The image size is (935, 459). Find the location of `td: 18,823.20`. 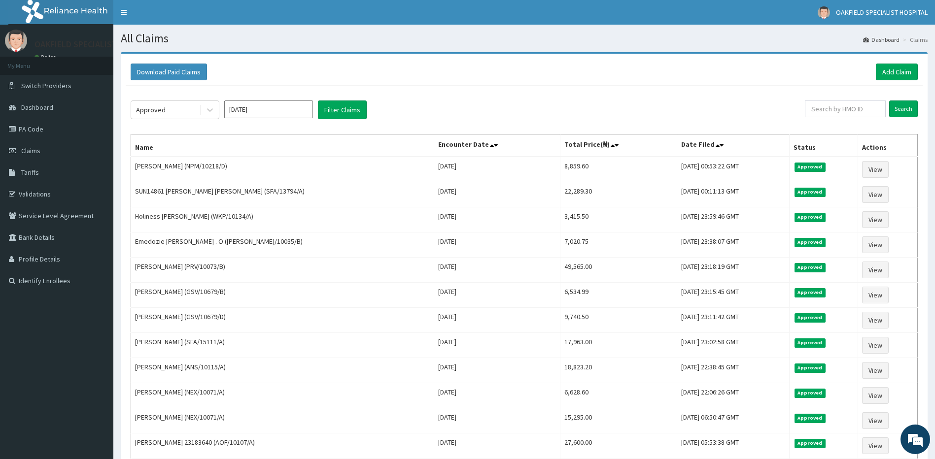

td: 18,823.20 is located at coordinates (618, 371).